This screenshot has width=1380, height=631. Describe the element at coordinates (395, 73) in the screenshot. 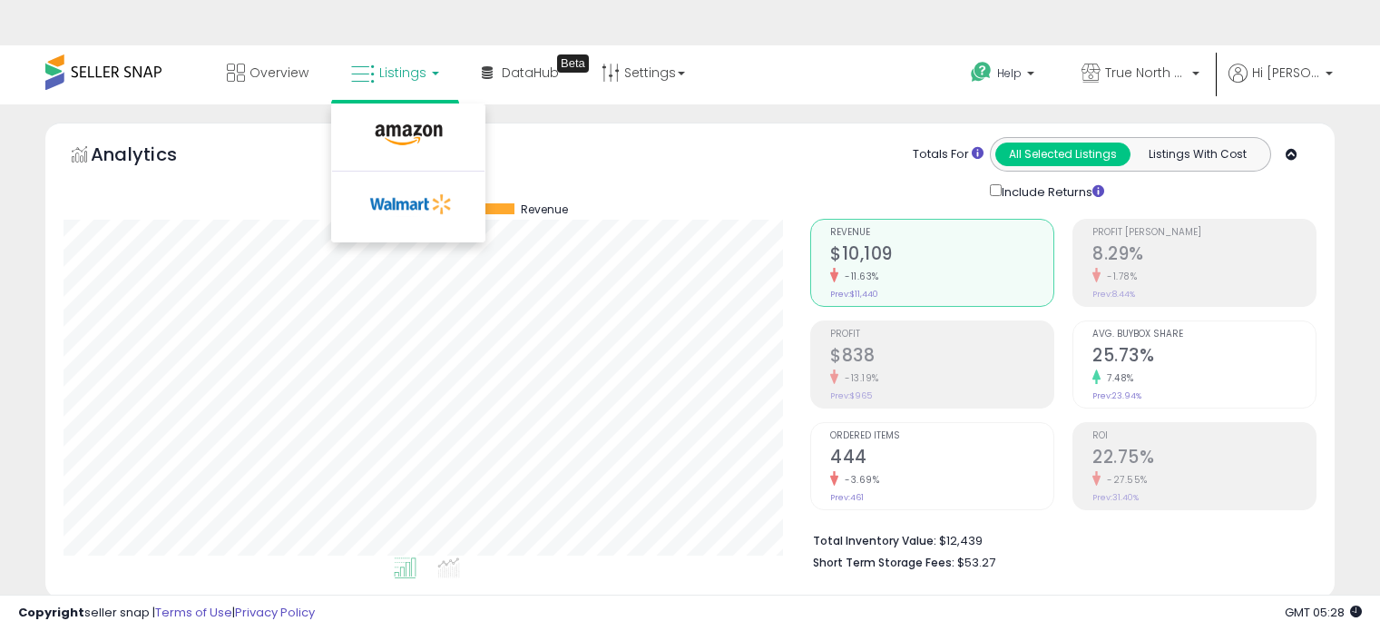

I see `a: Listings` at that location.